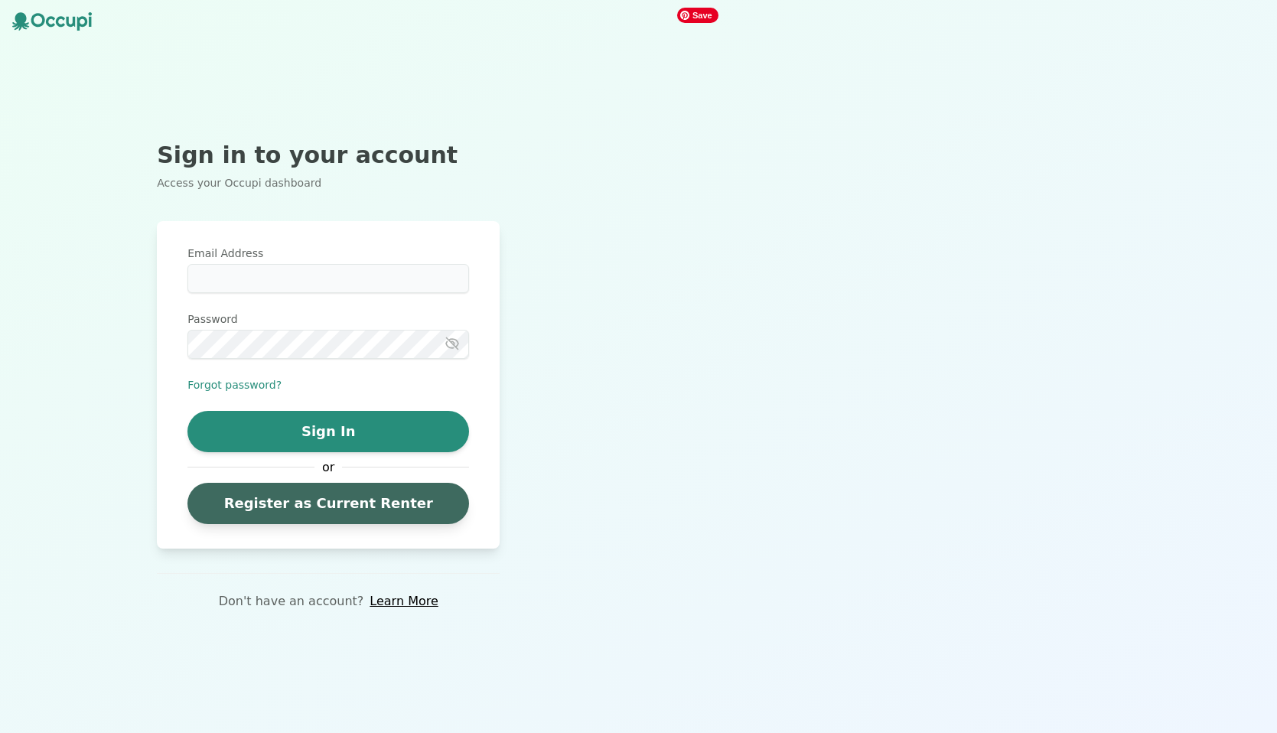  Describe the element at coordinates (328, 319) in the screenshot. I see `label: Password` at that location.